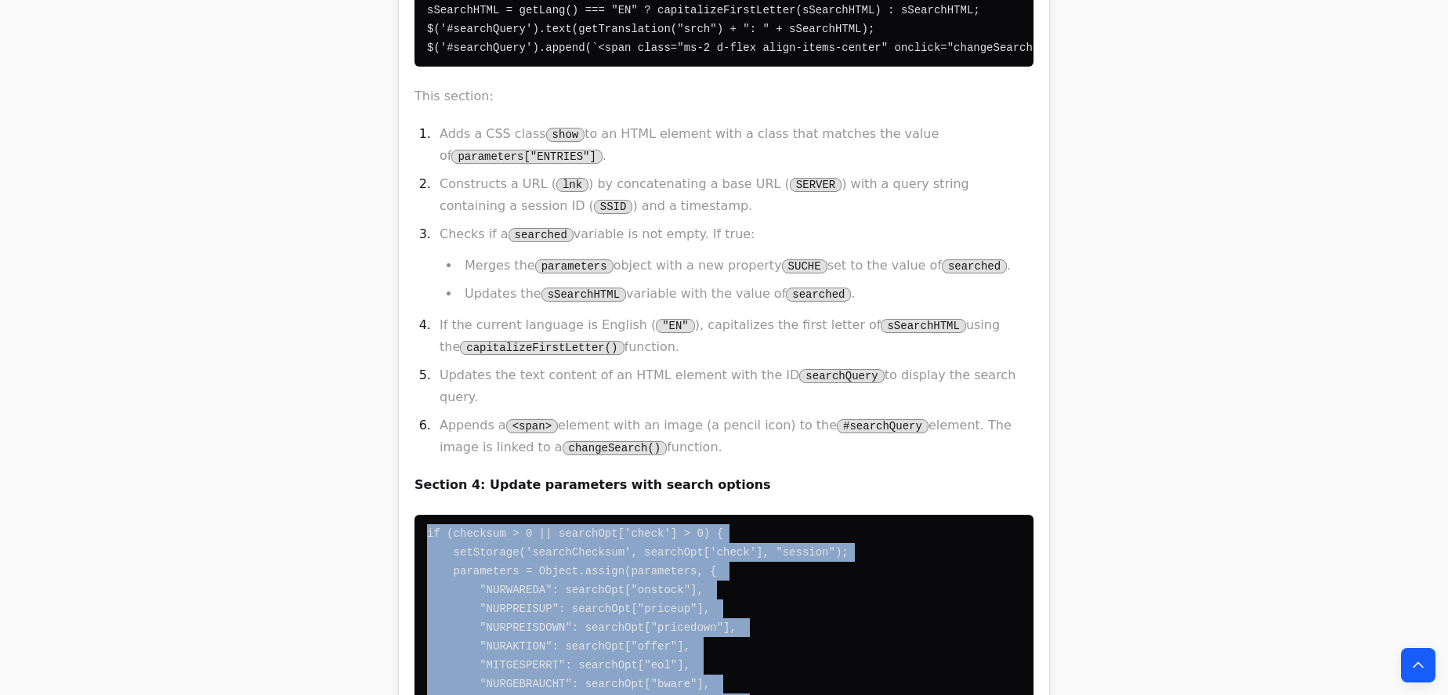  Describe the element at coordinates (572, 185) in the screenshot. I see `code: lnk` at that location.